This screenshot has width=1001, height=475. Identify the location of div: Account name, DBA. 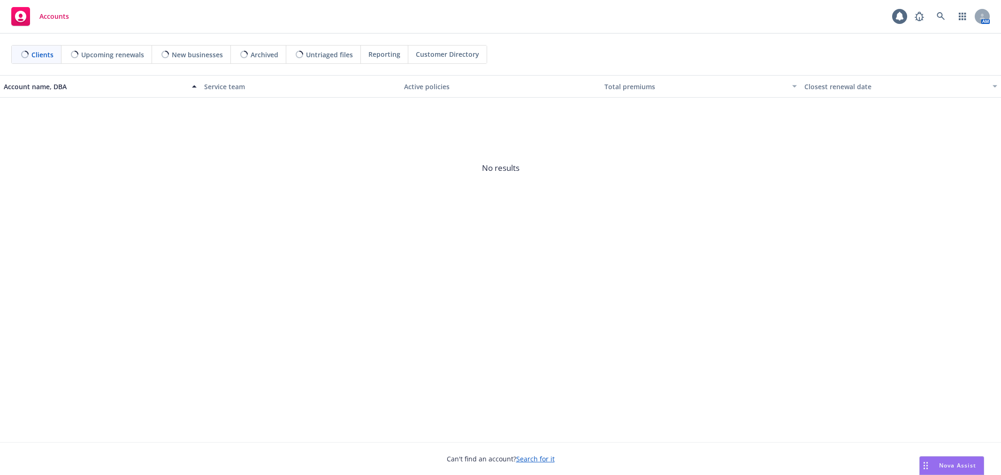
(95, 86).